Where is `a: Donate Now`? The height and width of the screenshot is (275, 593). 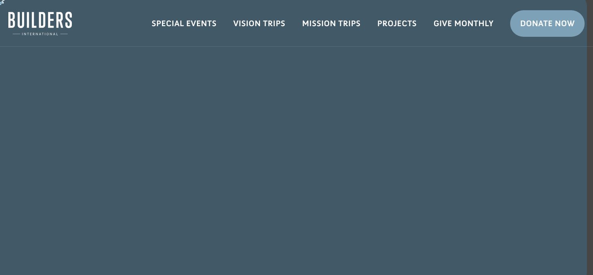
a: Donate Now is located at coordinates (547, 24).